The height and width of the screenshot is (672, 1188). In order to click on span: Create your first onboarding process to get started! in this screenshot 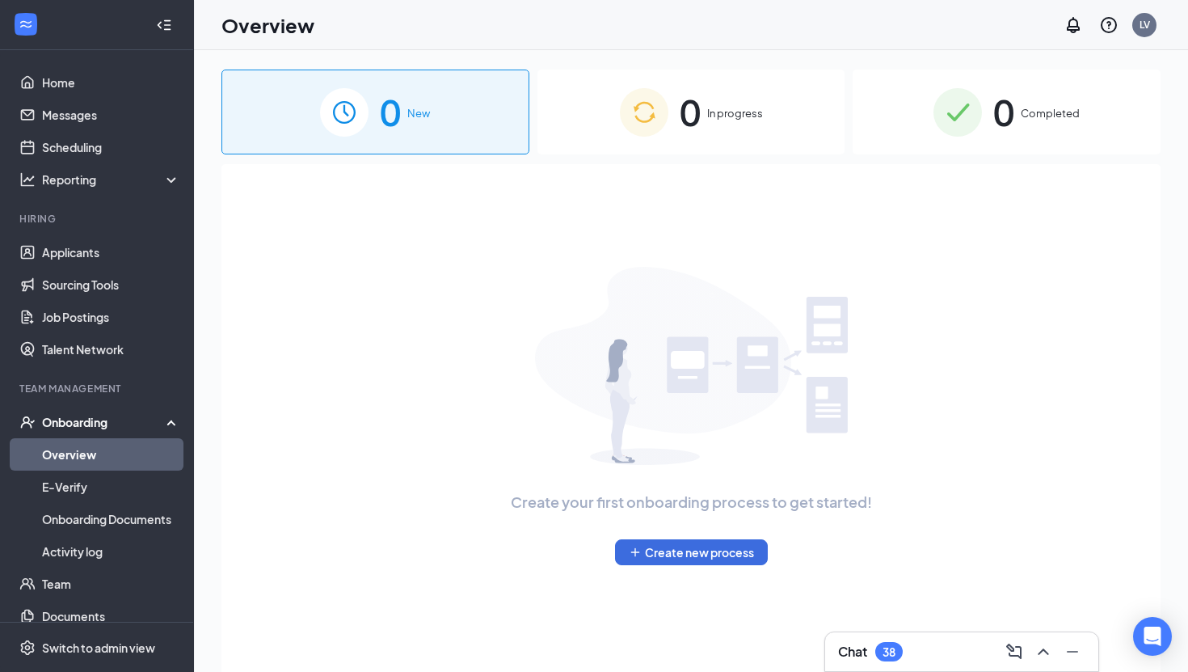, I will do `click(691, 502)`.